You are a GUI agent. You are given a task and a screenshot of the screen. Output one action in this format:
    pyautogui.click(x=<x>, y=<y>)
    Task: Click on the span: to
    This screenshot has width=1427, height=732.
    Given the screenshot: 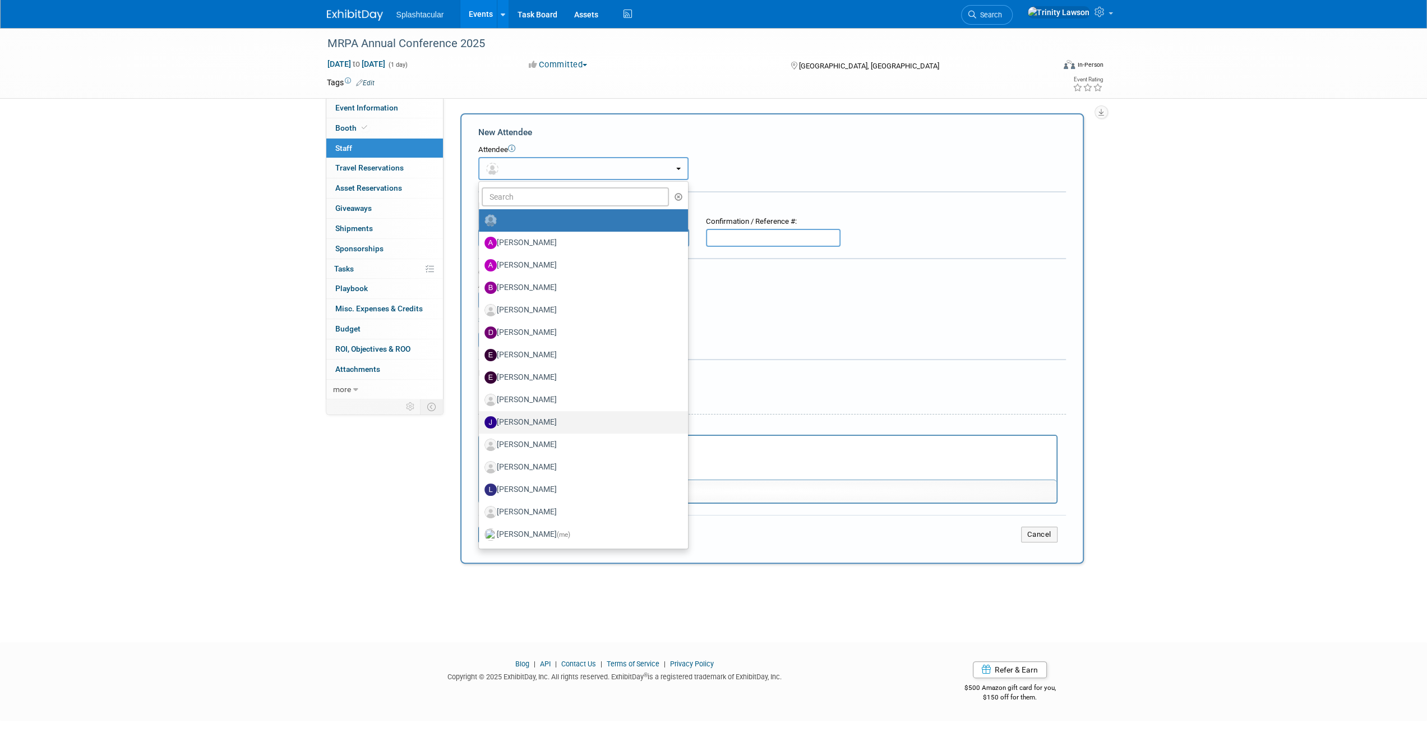 What is the action you would take?
    pyautogui.click(x=356, y=64)
    